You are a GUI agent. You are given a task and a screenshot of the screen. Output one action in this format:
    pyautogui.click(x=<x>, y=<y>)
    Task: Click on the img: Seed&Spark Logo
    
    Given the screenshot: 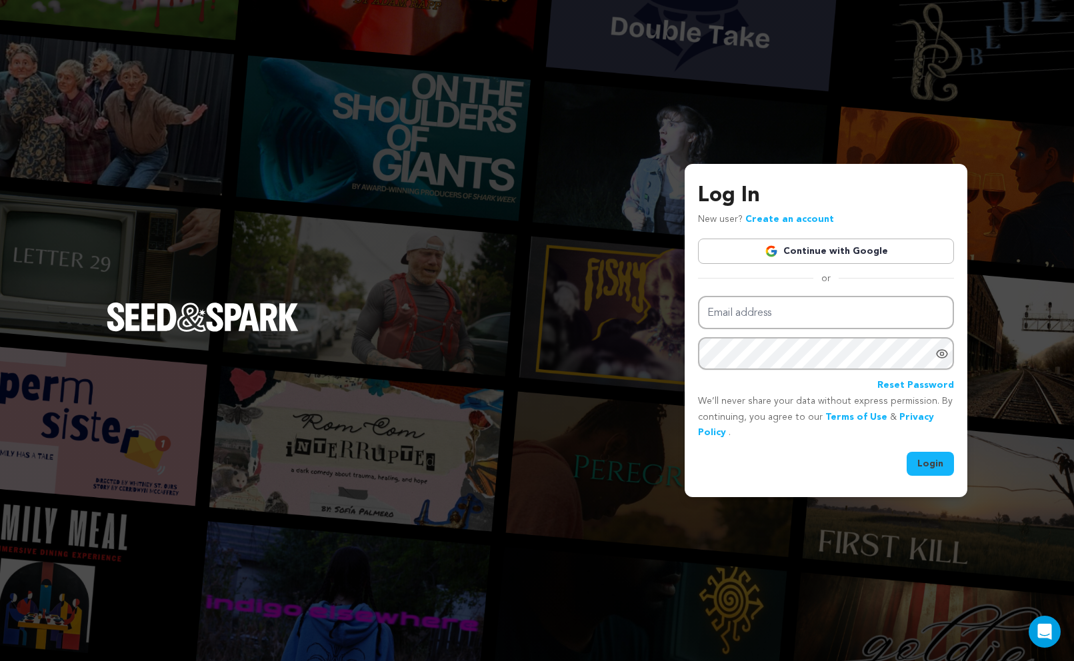 What is the action you would take?
    pyautogui.click(x=203, y=317)
    